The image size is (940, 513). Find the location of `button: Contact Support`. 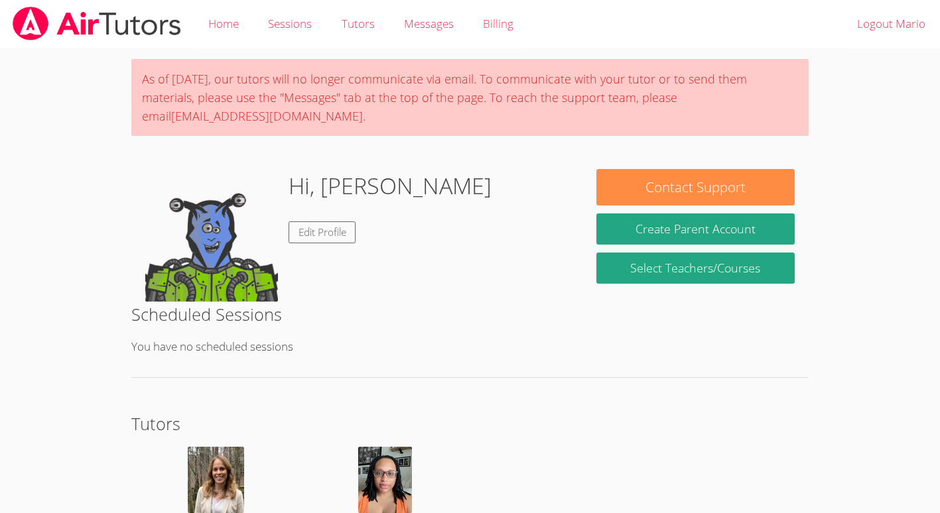

button: Contact Support is located at coordinates (695, 187).